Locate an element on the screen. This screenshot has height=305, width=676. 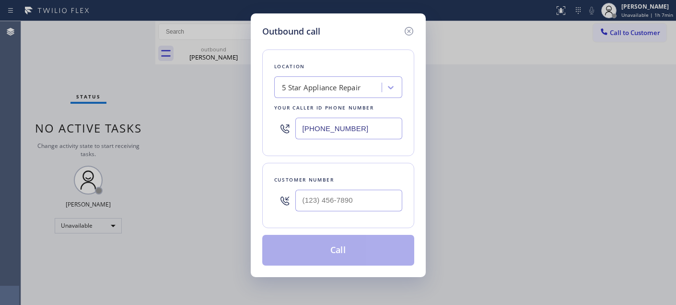
div: Customer number is located at coordinates (338, 179).